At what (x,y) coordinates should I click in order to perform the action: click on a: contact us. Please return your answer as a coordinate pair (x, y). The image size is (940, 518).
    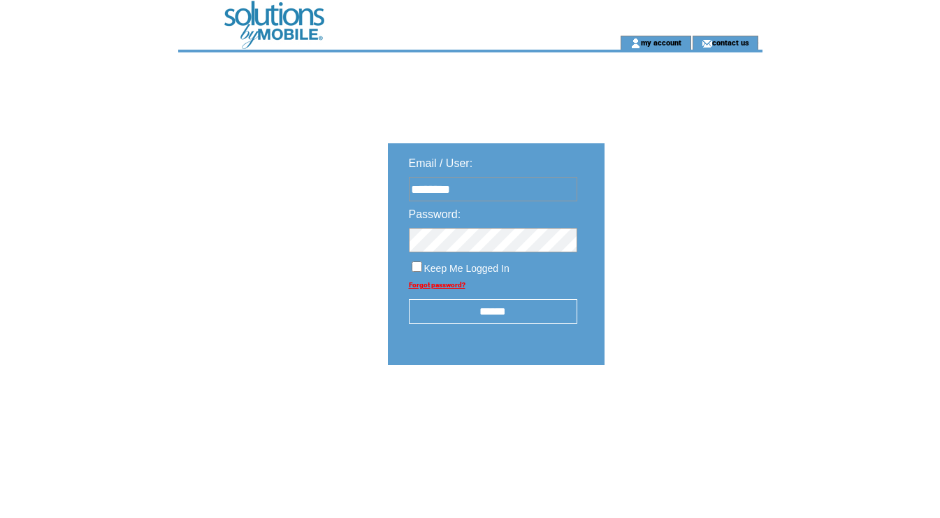
    Looking at the image, I should click on (730, 42).